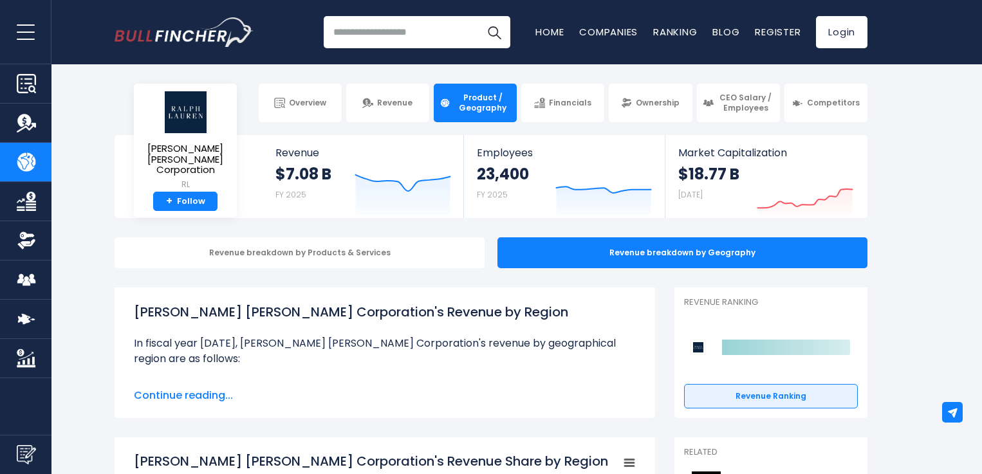  Describe the element at coordinates (173, 384) in the screenshot. I see `b: Americas:` at that location.